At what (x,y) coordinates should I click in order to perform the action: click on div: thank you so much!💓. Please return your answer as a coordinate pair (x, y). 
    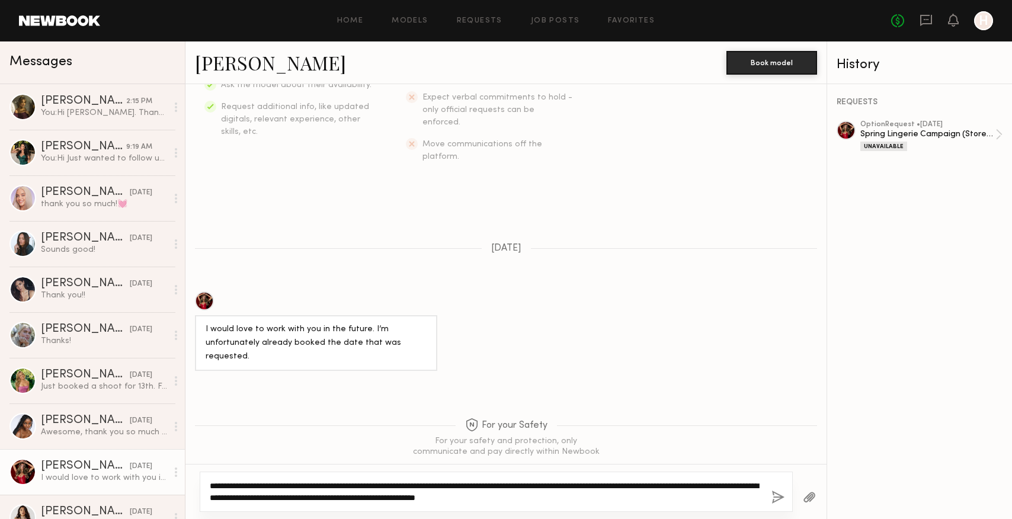
    Looking at the image, I should click on (104, 204).